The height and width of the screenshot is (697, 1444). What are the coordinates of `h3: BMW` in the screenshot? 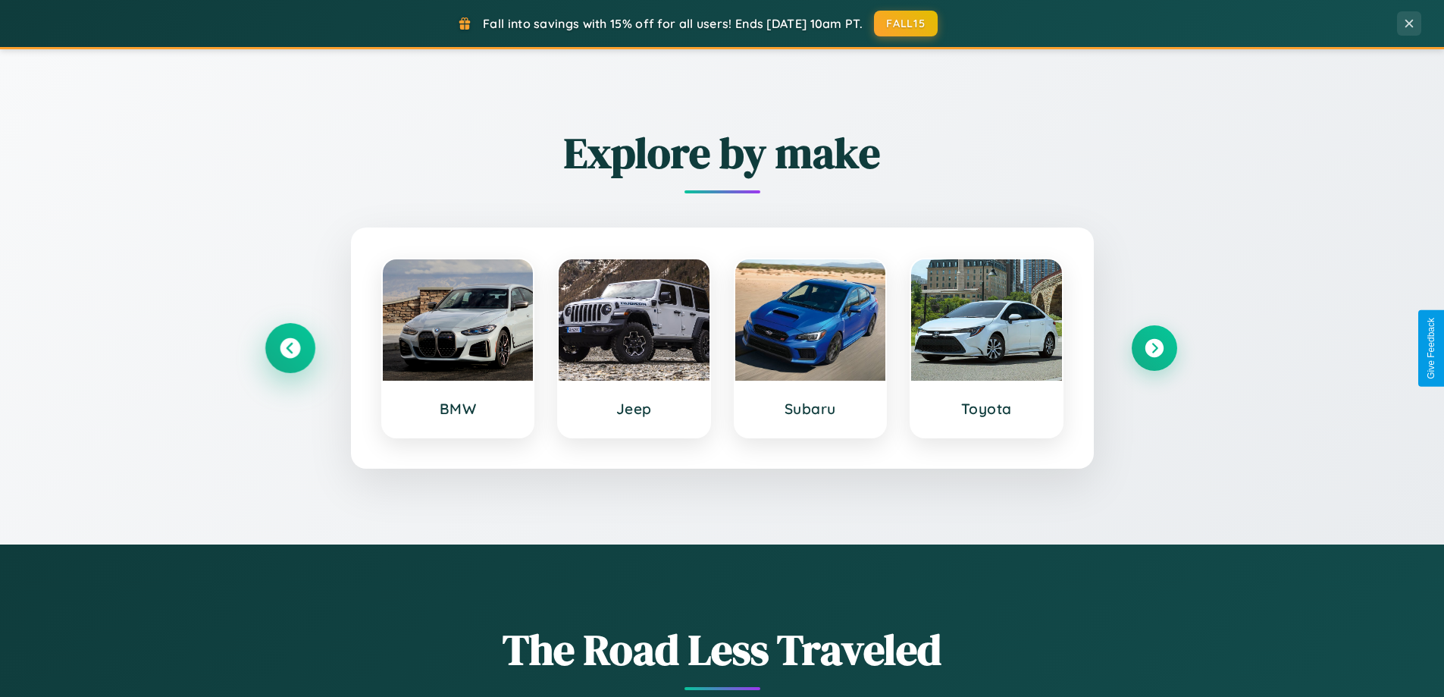 It's located at (458, 409).